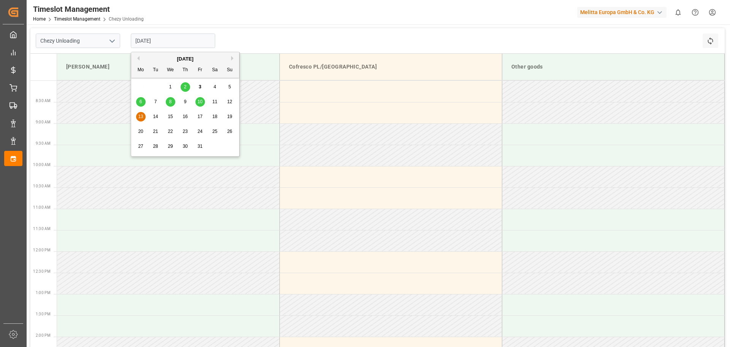 The height and width of the screenshot is (347, 730). What do you see at coordinates (229, 116) in the screenshot?
I see `span: 19` at bounding box center [229, 116].